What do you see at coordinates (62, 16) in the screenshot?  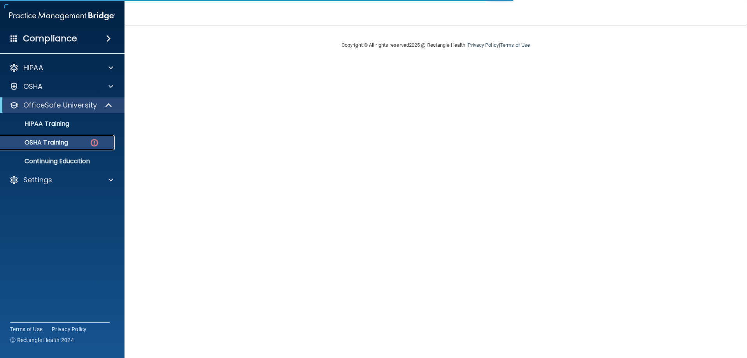 I see `img: PMB logo` at bounding box center [62, 16].